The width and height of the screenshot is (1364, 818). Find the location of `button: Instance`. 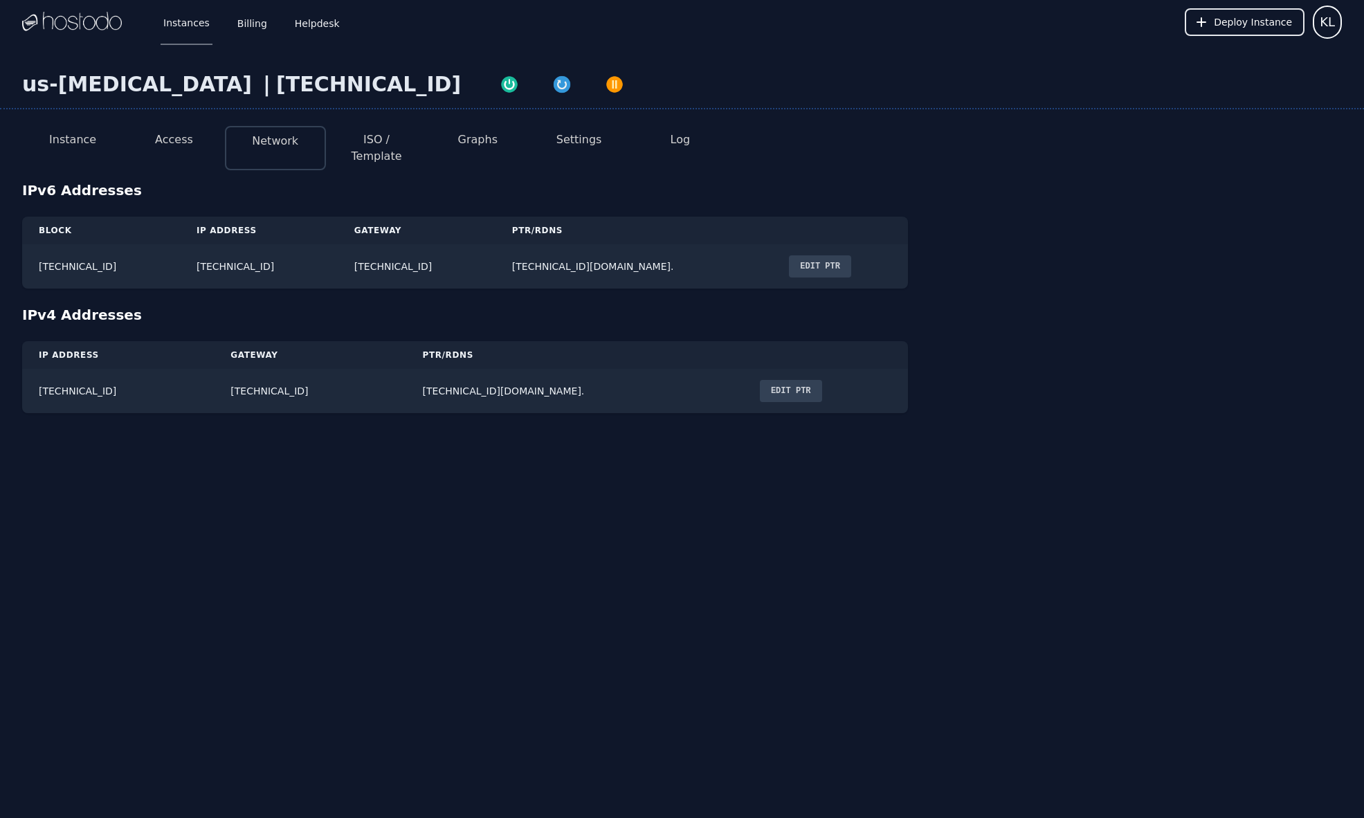

button: Instance is located at coordinates (73, 140).